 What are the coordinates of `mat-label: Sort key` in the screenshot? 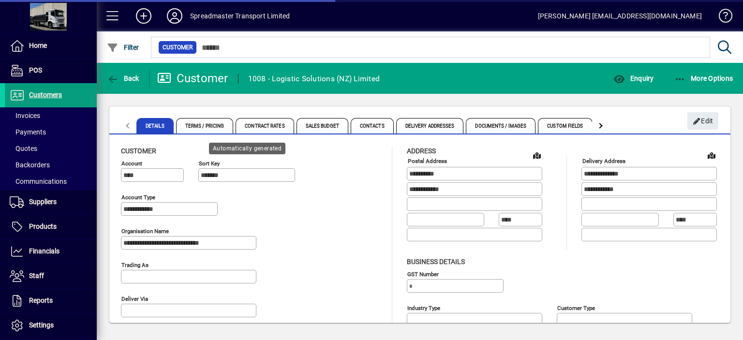 It's located at (209, 164).